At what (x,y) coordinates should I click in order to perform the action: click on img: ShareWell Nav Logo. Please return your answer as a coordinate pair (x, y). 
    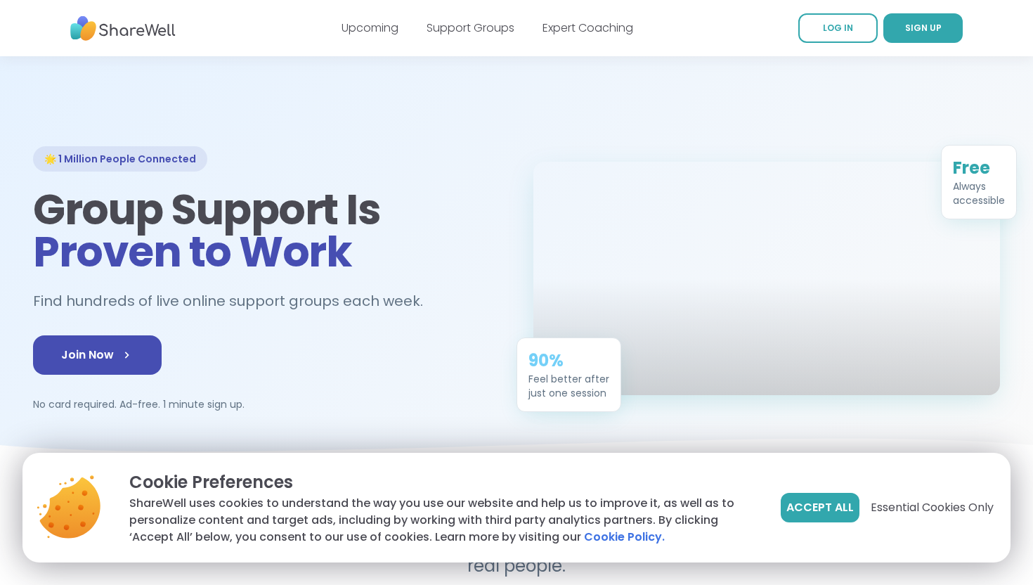
    Looking at the image, I should click on (123, 28).